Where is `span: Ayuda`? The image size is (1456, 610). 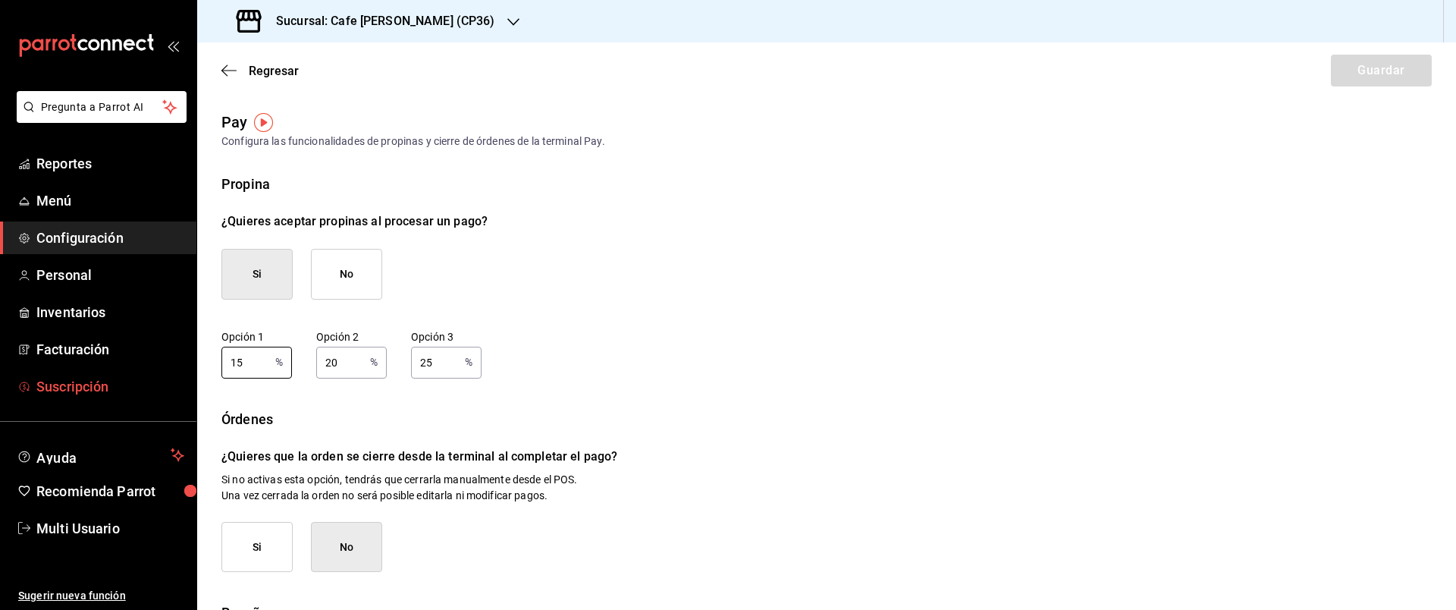 span: Ayuda is located at coordinates (100, 455).